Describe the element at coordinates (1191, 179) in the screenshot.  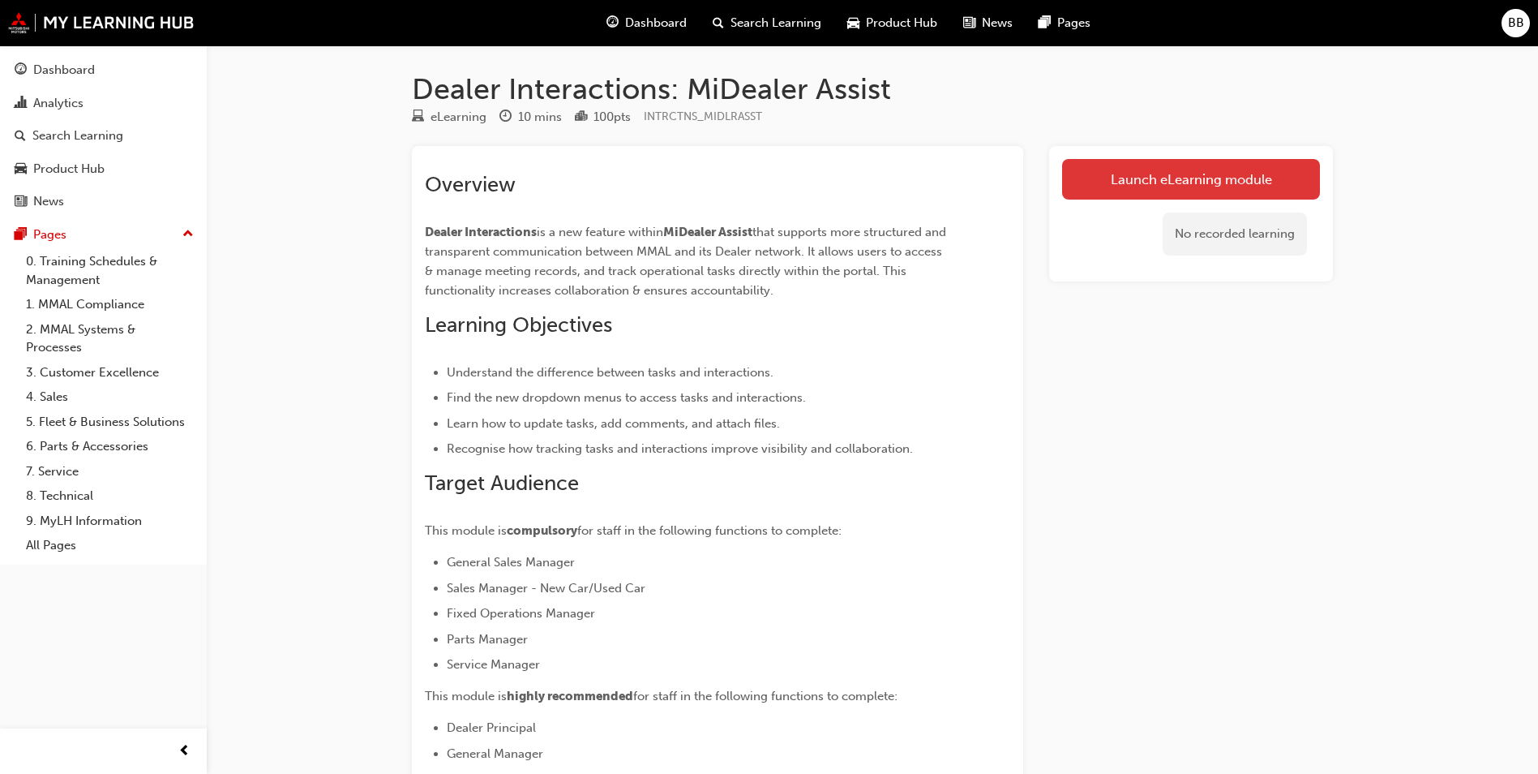
I see `a: Launch eLearning module` at that location.